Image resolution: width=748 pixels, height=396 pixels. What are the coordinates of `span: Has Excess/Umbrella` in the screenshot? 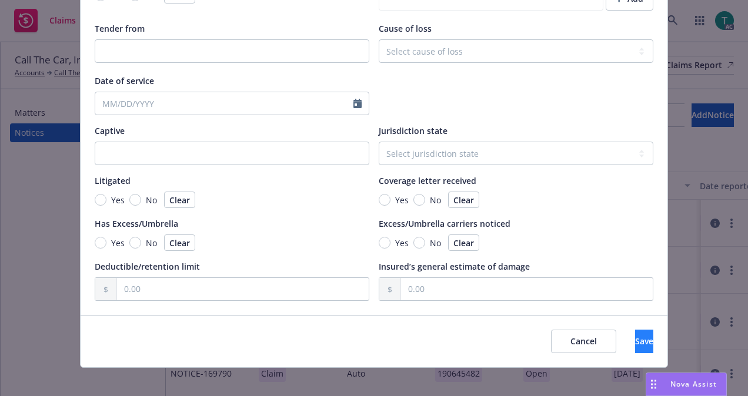 It's located at (136, 223).